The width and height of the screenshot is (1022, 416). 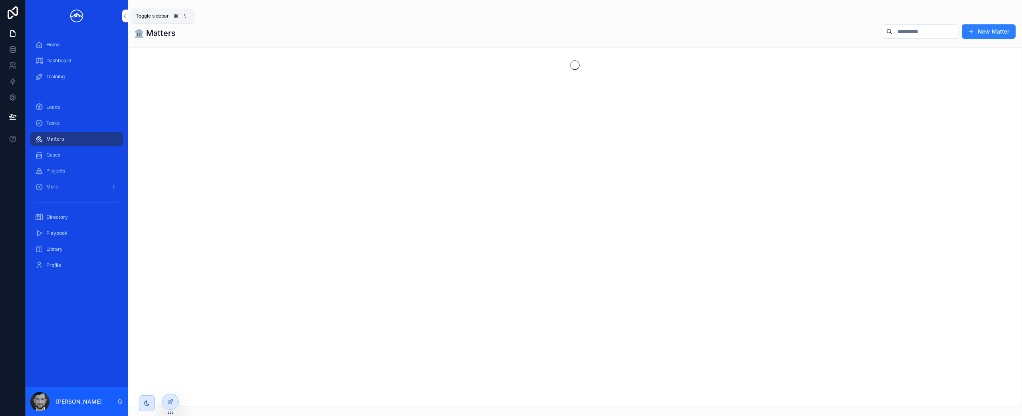 What do you see at coordinates (77, 265) in the screenshot?
I see `a: Profile` at bounding box center [77, 265].